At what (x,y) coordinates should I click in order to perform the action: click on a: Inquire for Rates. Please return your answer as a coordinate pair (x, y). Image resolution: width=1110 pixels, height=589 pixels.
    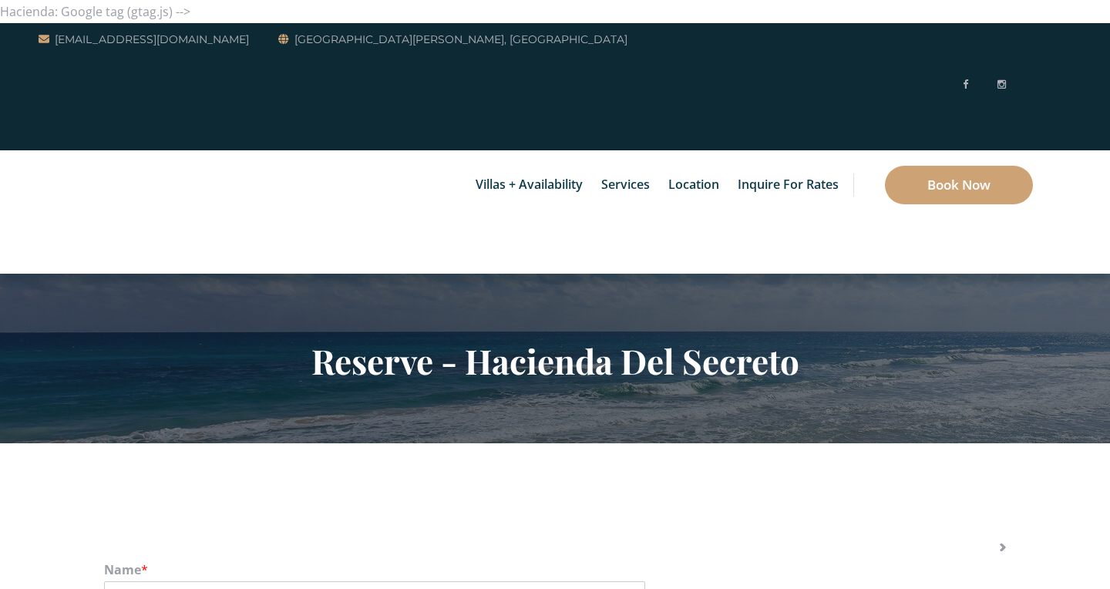
    Looking at the image, I should click on (788, 185).